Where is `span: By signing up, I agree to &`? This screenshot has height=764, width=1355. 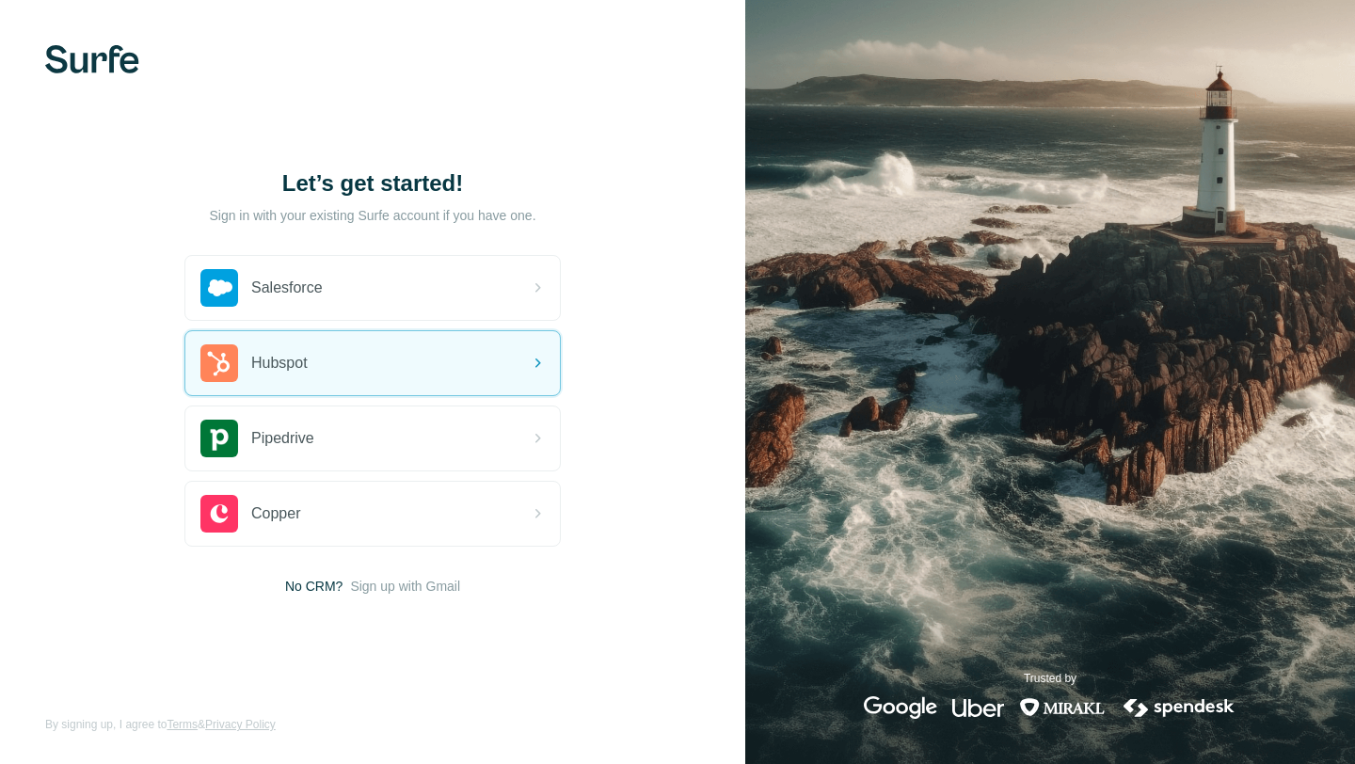 span: By signing up, I agree to & is located at coordinates (160, 725).